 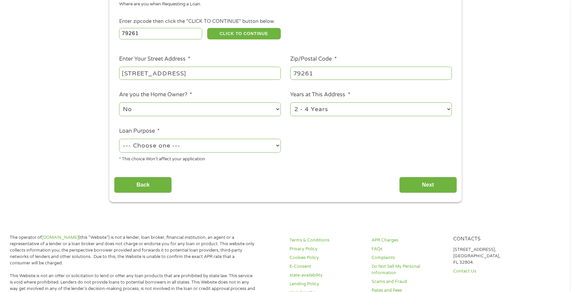 What do you see at coordinates (326, 276) in the screenshot?
I see `a: state-availability` at bounding box center [326, 276].